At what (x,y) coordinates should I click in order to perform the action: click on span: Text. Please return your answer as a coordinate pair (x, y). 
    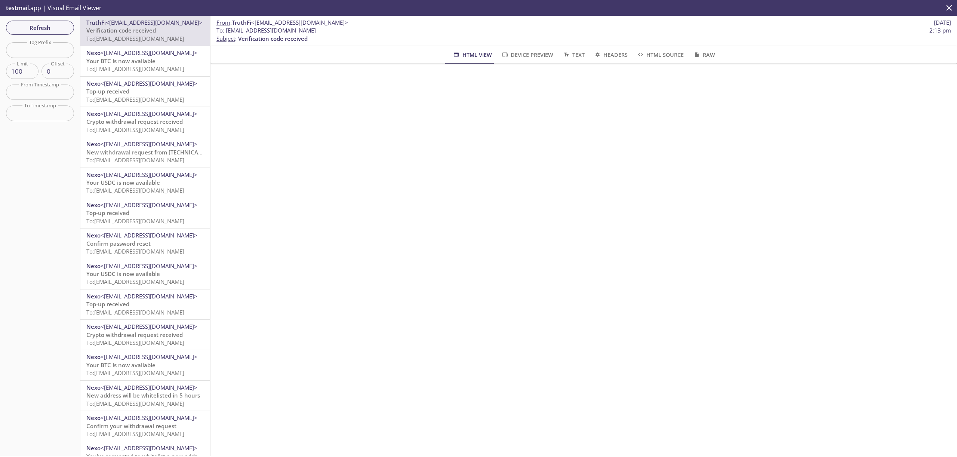
    Looking at the image, I should click on (573, 55).